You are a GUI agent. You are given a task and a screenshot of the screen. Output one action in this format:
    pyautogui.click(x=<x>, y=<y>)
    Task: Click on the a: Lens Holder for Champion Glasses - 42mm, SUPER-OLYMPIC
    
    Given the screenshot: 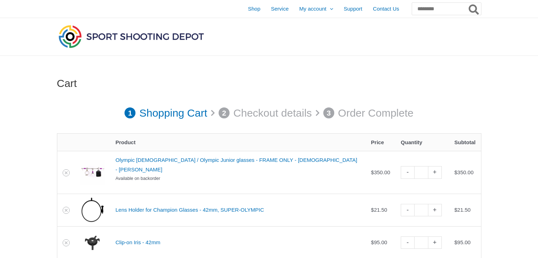 What is the action you would take?
    pyautogui.click(x=190, y=210)
    